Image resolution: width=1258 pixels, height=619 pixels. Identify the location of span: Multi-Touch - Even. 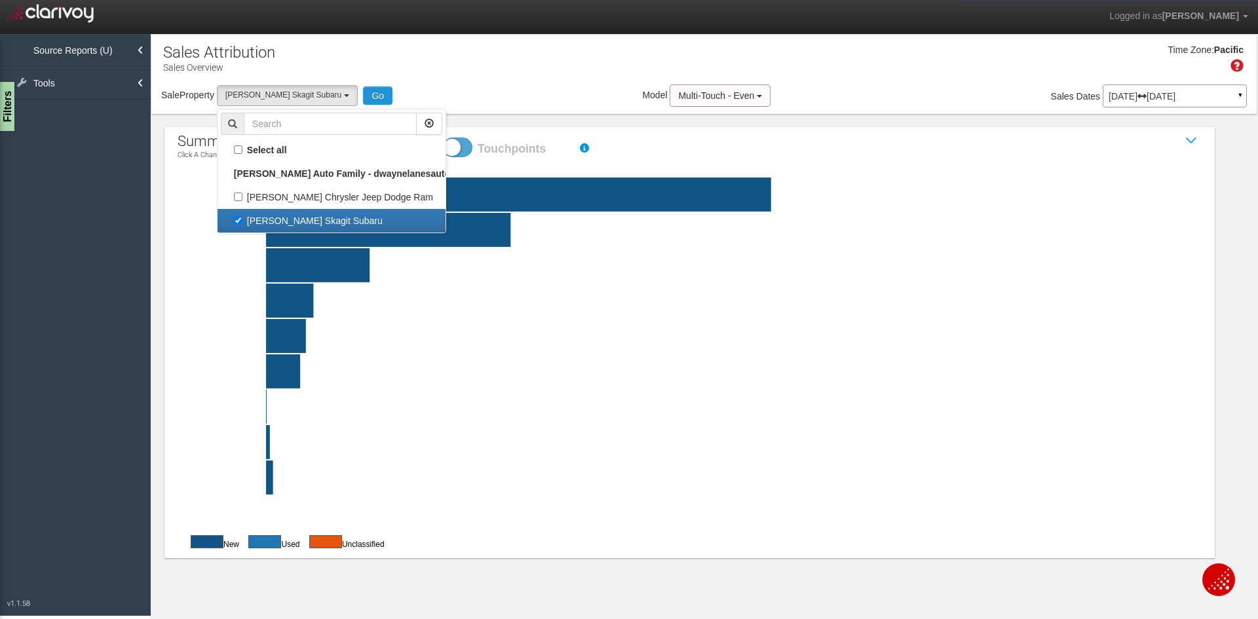
(716, 96).